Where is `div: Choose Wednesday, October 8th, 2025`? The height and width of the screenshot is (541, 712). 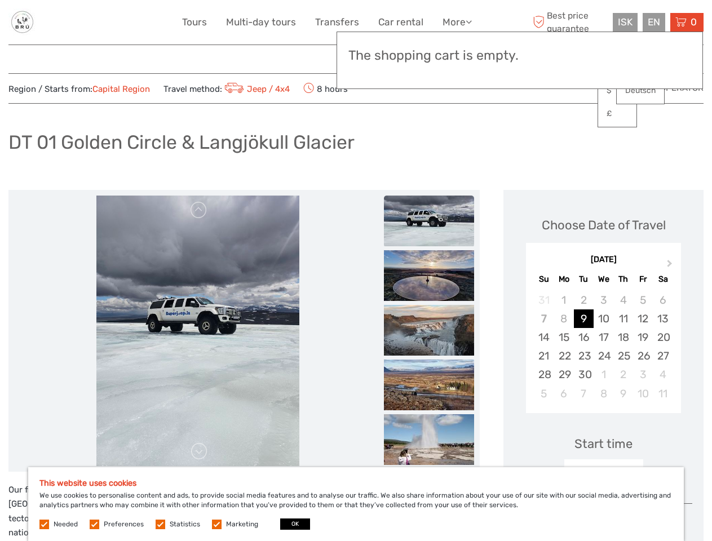
div: Choose Wednesday, October 8th, 2025 is located at coordinates (603, 394).